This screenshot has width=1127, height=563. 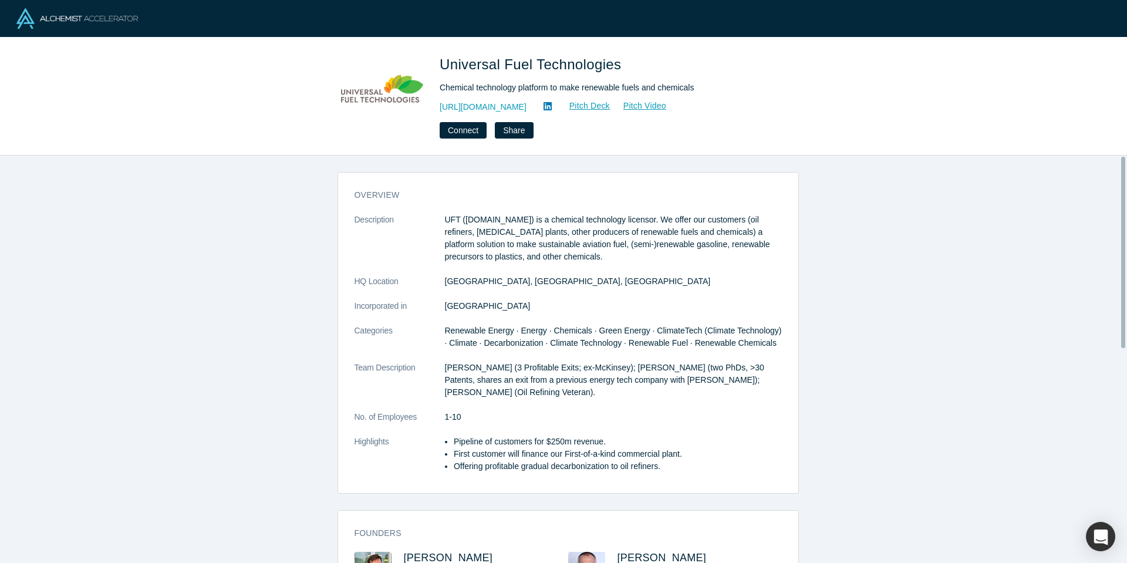 I want to click on img: Universal Fuel Technologies's Logo, so click(x=382, y=95).